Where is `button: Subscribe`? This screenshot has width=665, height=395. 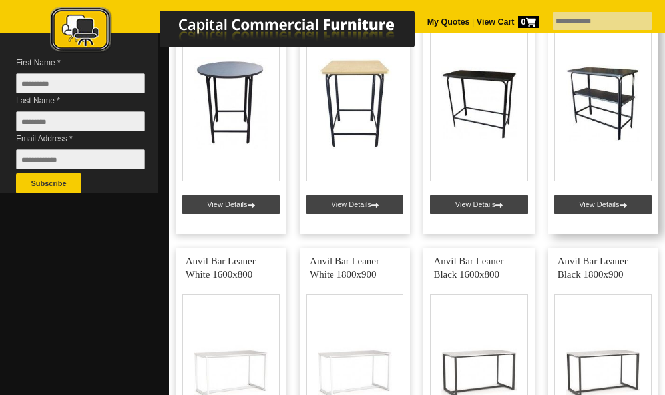
button: Subscribe is located at coordinates (49, 183).